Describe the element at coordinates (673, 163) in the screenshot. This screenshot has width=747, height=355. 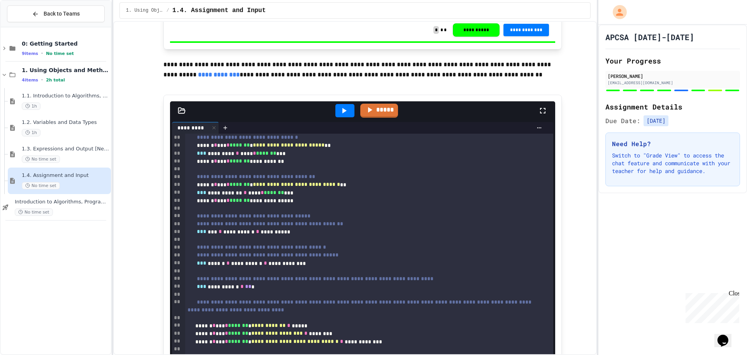
I see `p: Switch to "Grade View" to access the chat feature and communicate with your teacher for help and ...` at that location.